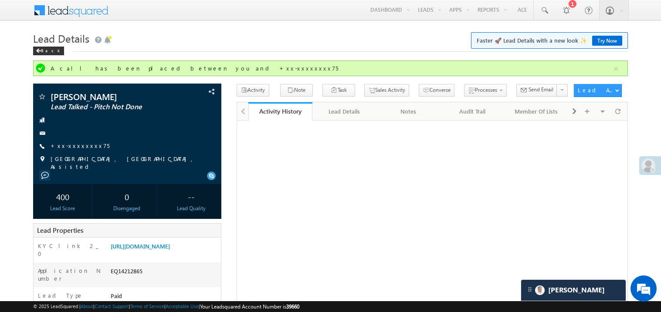 The width and height of the screenshot is (661, 312). What do you see at coordinates (165, 298) in the screenshot?
I see `div: Paid` at bounding box center [165, 298].